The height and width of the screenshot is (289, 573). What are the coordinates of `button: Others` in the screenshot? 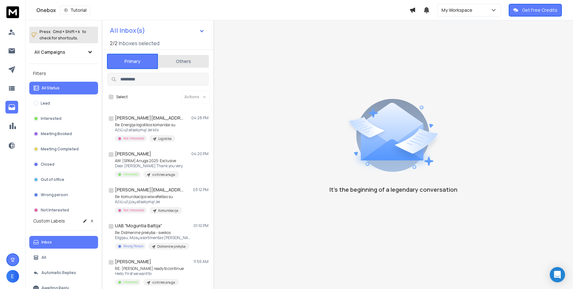 It's located at (183, 61).